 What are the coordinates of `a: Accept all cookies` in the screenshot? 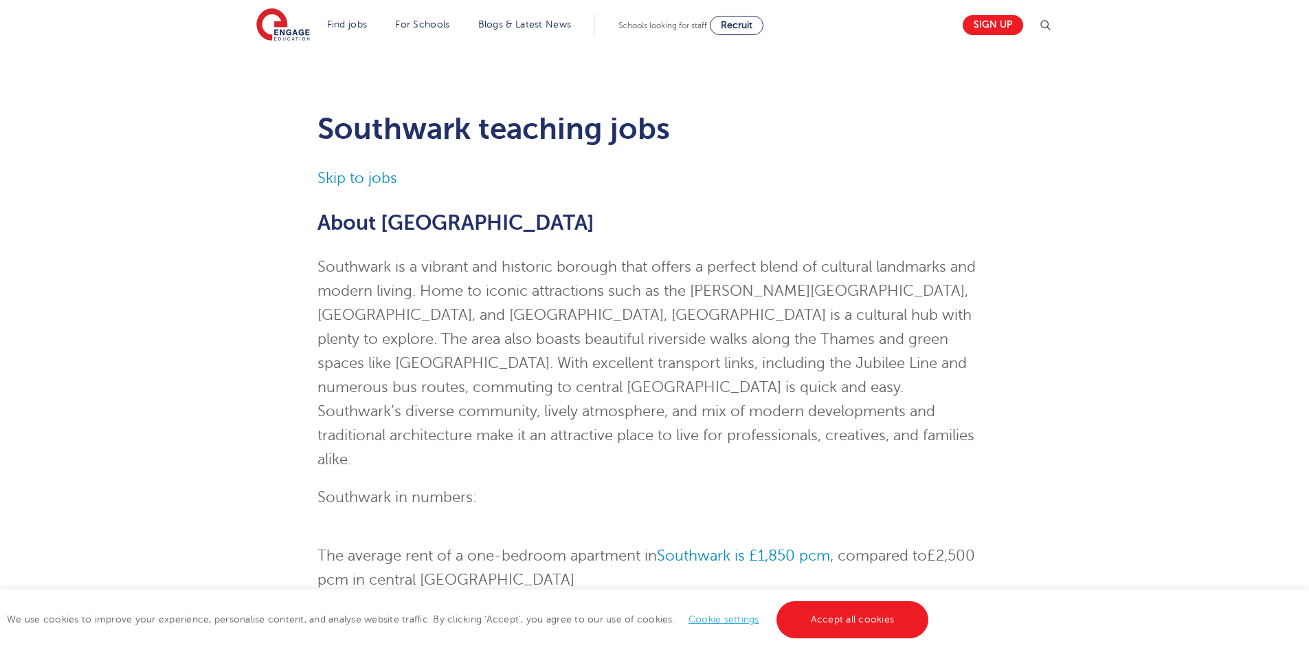 It's located at (853, 619).